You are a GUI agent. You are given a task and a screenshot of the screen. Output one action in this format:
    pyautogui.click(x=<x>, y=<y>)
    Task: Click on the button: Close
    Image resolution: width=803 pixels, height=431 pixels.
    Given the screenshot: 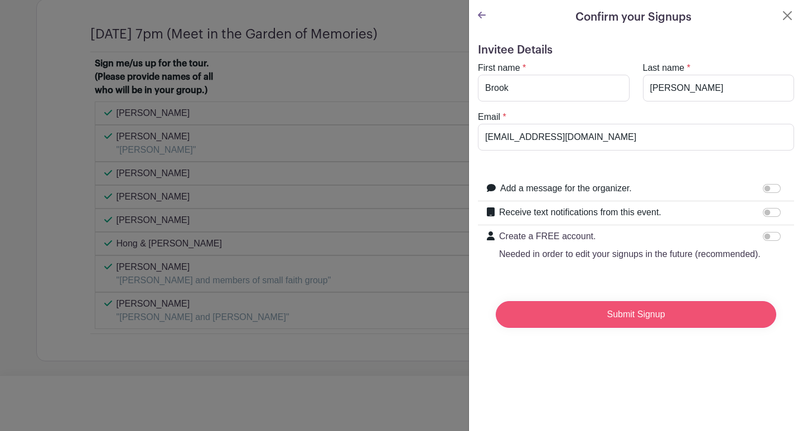 What is the action you would take?
    pyautogui.click(x=787, y=16)
    